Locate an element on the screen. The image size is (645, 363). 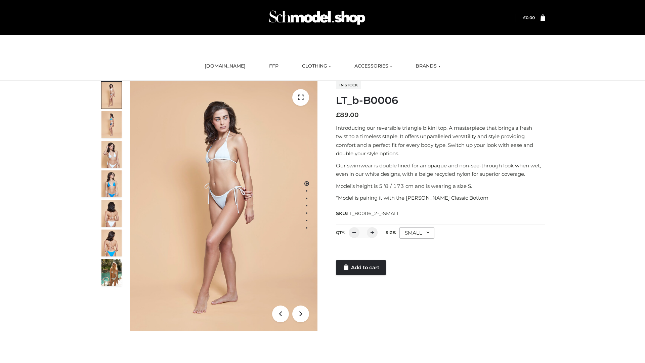
a: BRANDS is located at coordinates (428, 66).